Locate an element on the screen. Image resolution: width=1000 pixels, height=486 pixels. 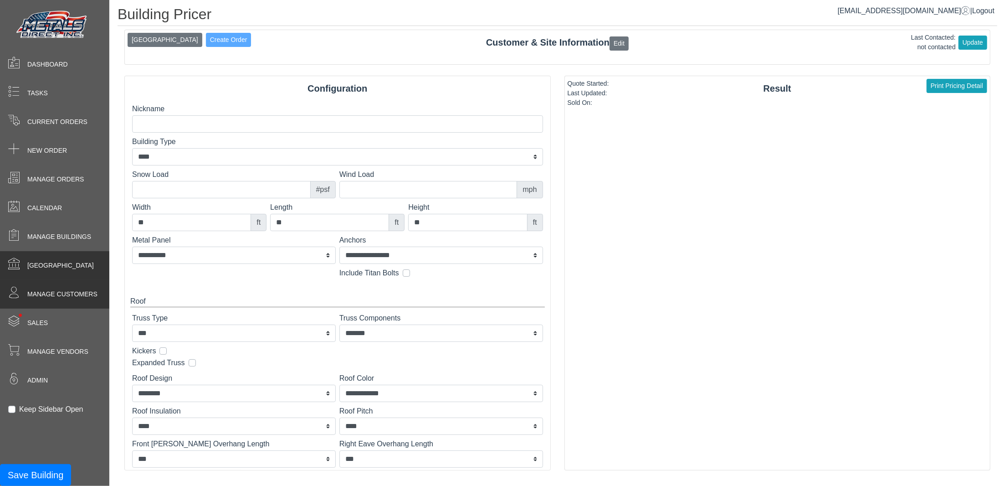
label: Include Titan Bolts is located at coordinates (369, 273).